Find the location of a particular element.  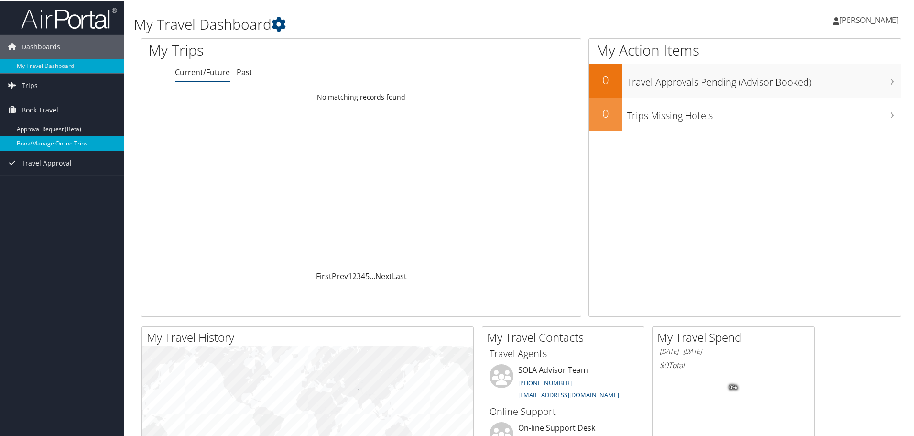

a: Next is located at coordinates (384, 275).